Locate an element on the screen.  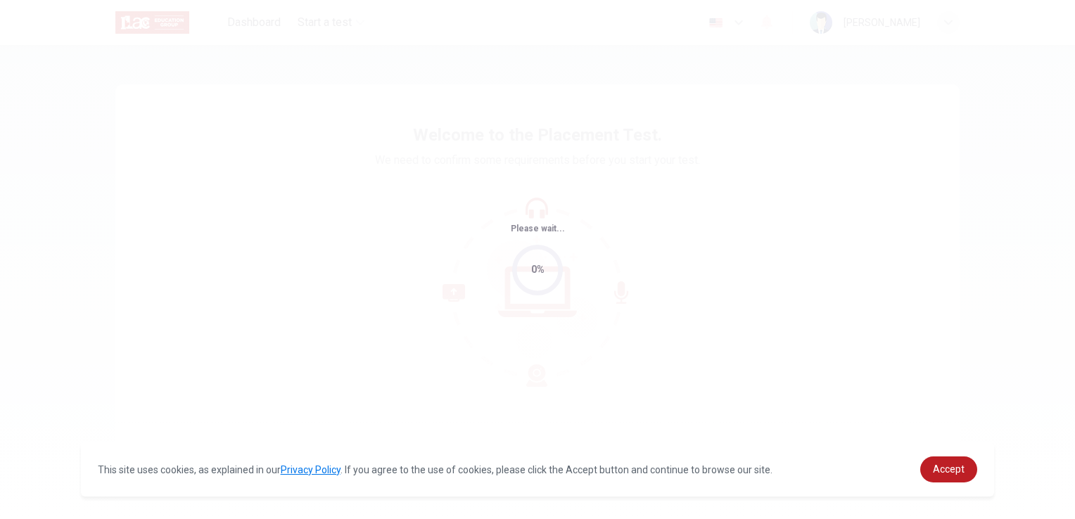
span: This site uses cookies, as explained in our . If you agree to the use of cookies, please click th... is located at coordinates (435, 470).